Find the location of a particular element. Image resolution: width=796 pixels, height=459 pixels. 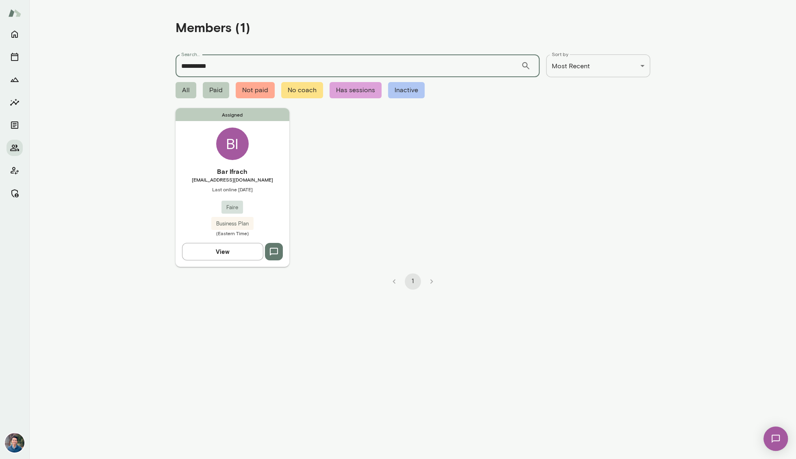

label: Search... is located at coordinates (191, 54).